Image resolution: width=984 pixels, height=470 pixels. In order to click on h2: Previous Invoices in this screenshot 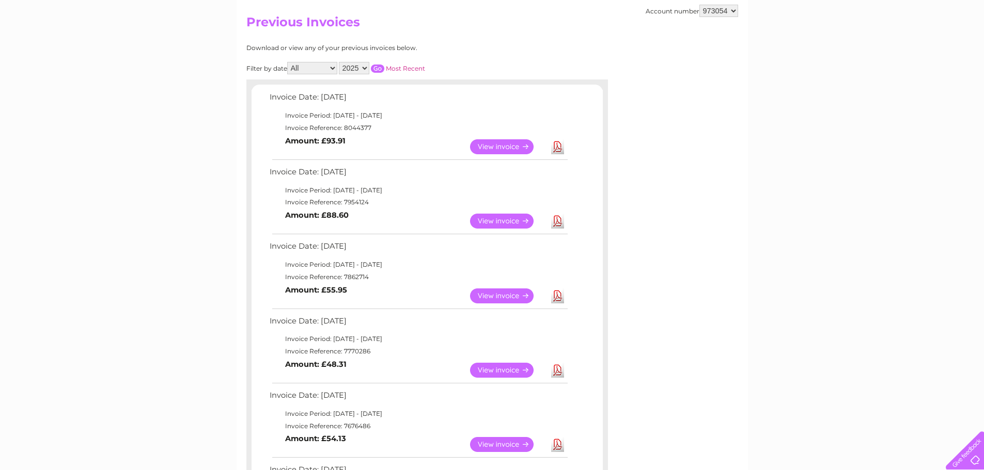, I will do `click(492, 25)`.